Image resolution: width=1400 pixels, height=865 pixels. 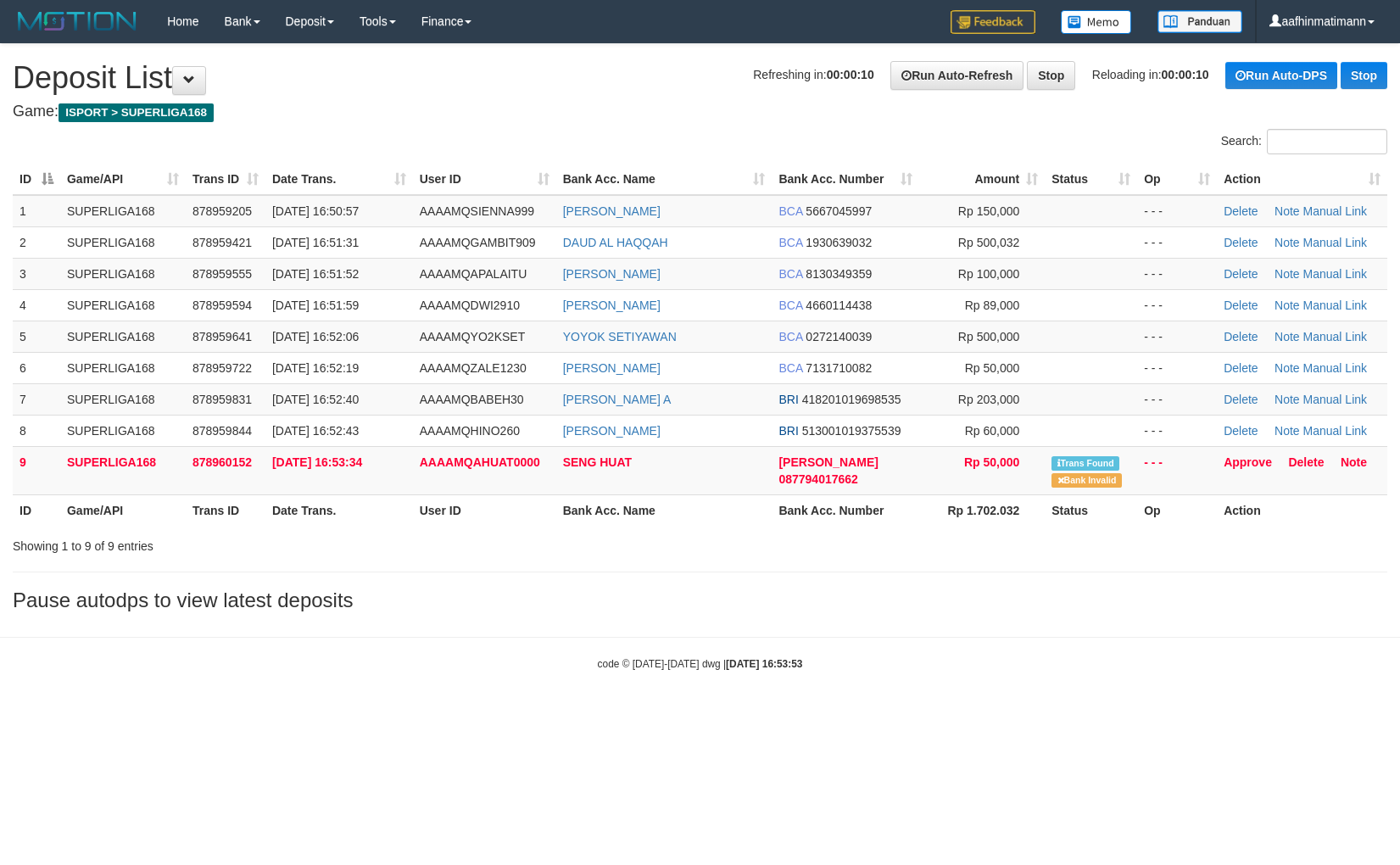 I want to click on th: Action, so click(x=1302, y=510).